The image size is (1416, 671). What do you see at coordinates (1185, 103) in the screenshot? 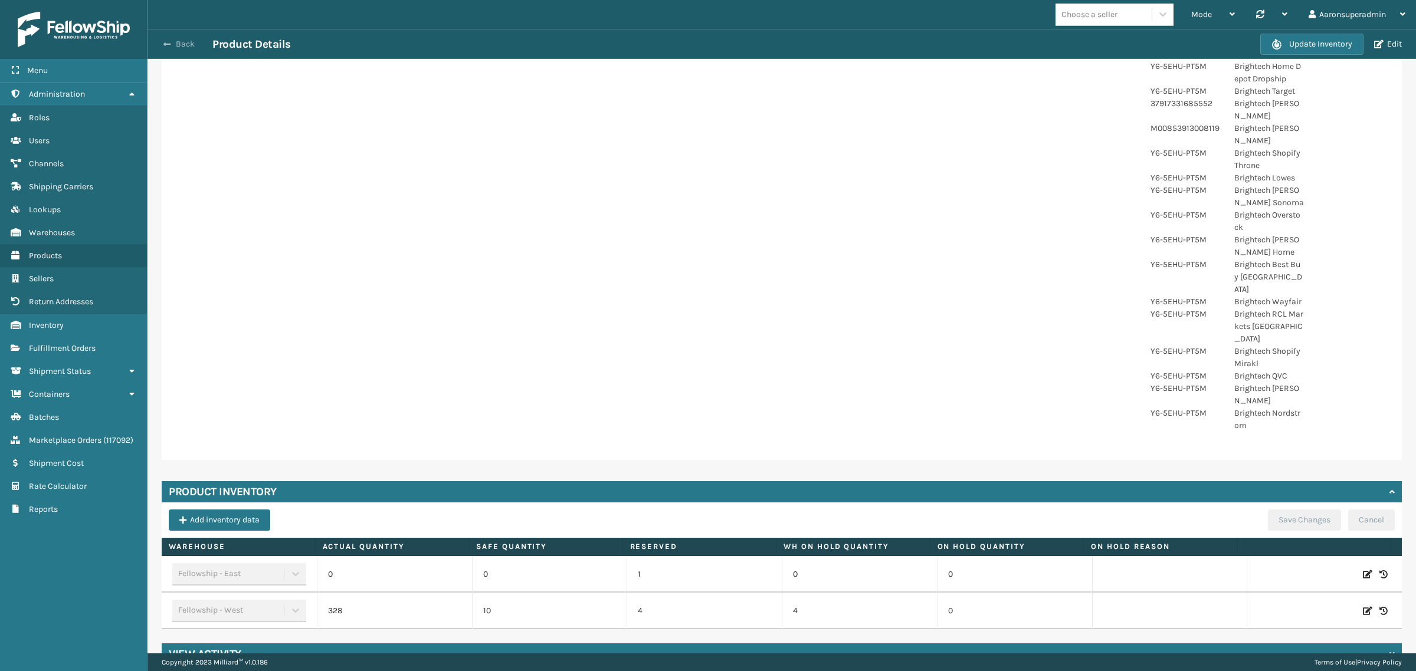
I see `p: 37917331685552` at bounding box center [1185, 103].